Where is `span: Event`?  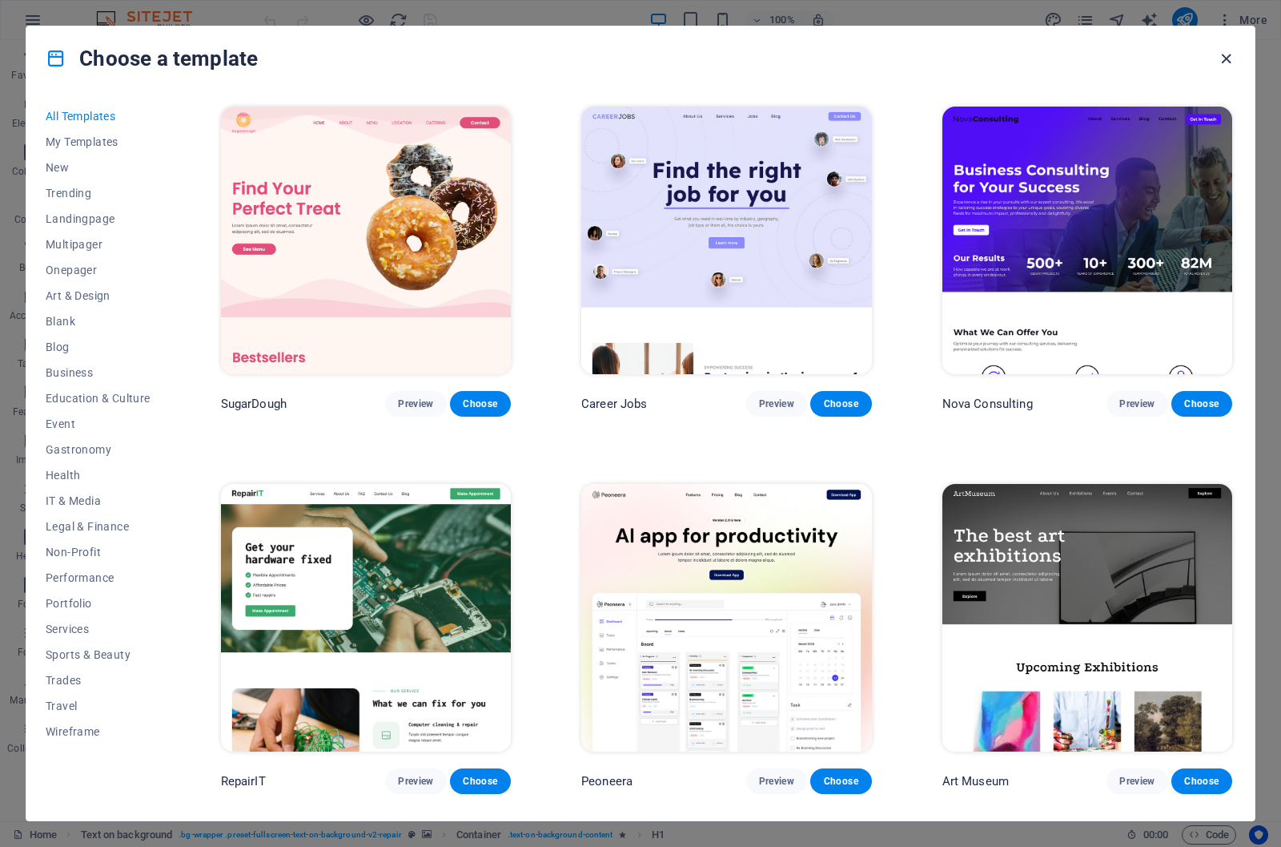 span: Event is located at coordinates (98, 424).